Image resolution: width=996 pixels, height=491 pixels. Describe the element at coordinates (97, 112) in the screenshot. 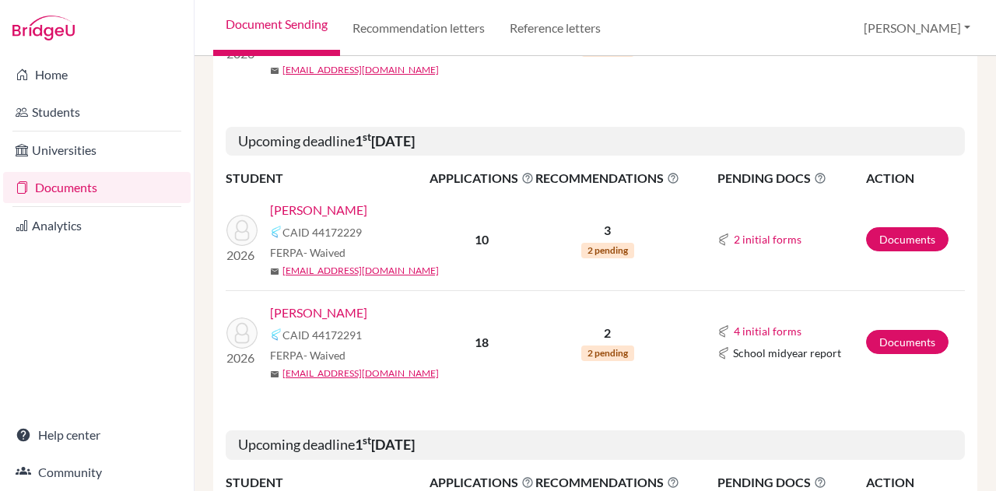

I see `a: Students` at that location.